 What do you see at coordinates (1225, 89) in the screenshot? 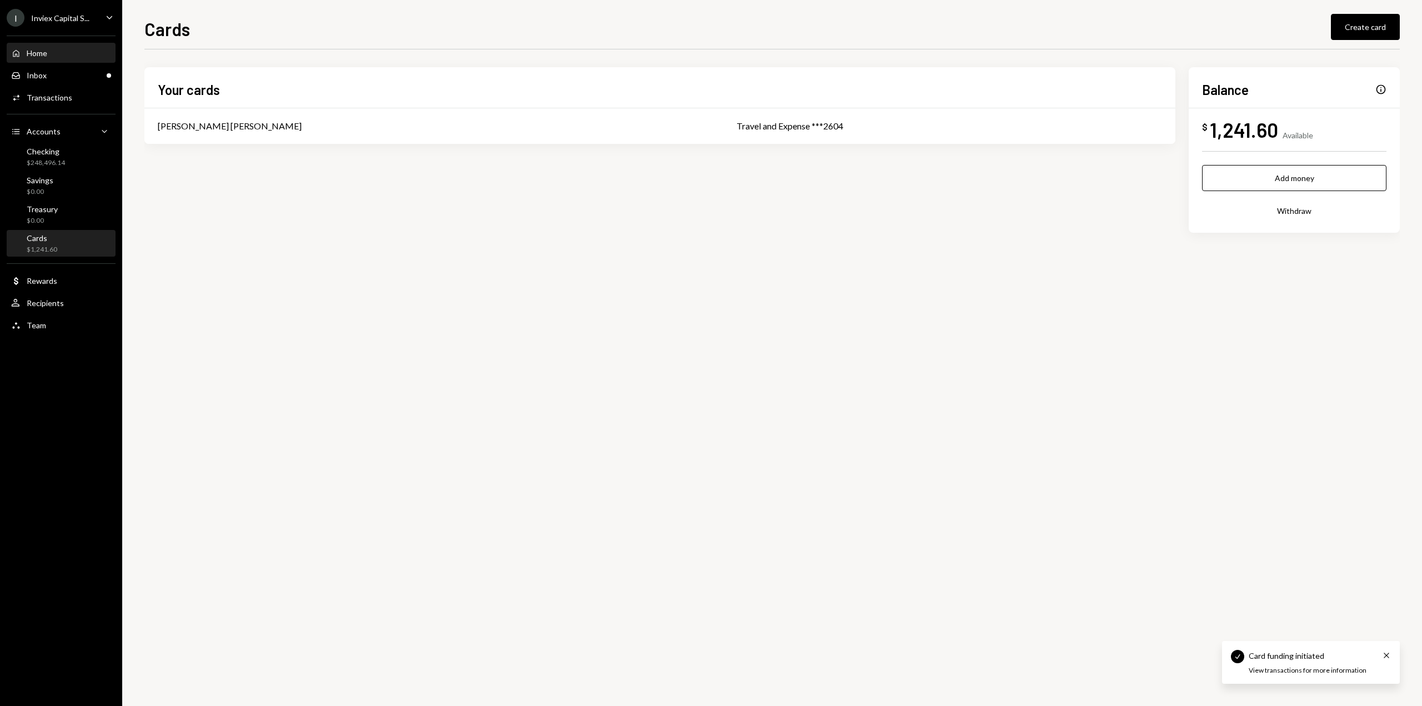
I see `h2: Balance` at bounding box center [1225, 89].